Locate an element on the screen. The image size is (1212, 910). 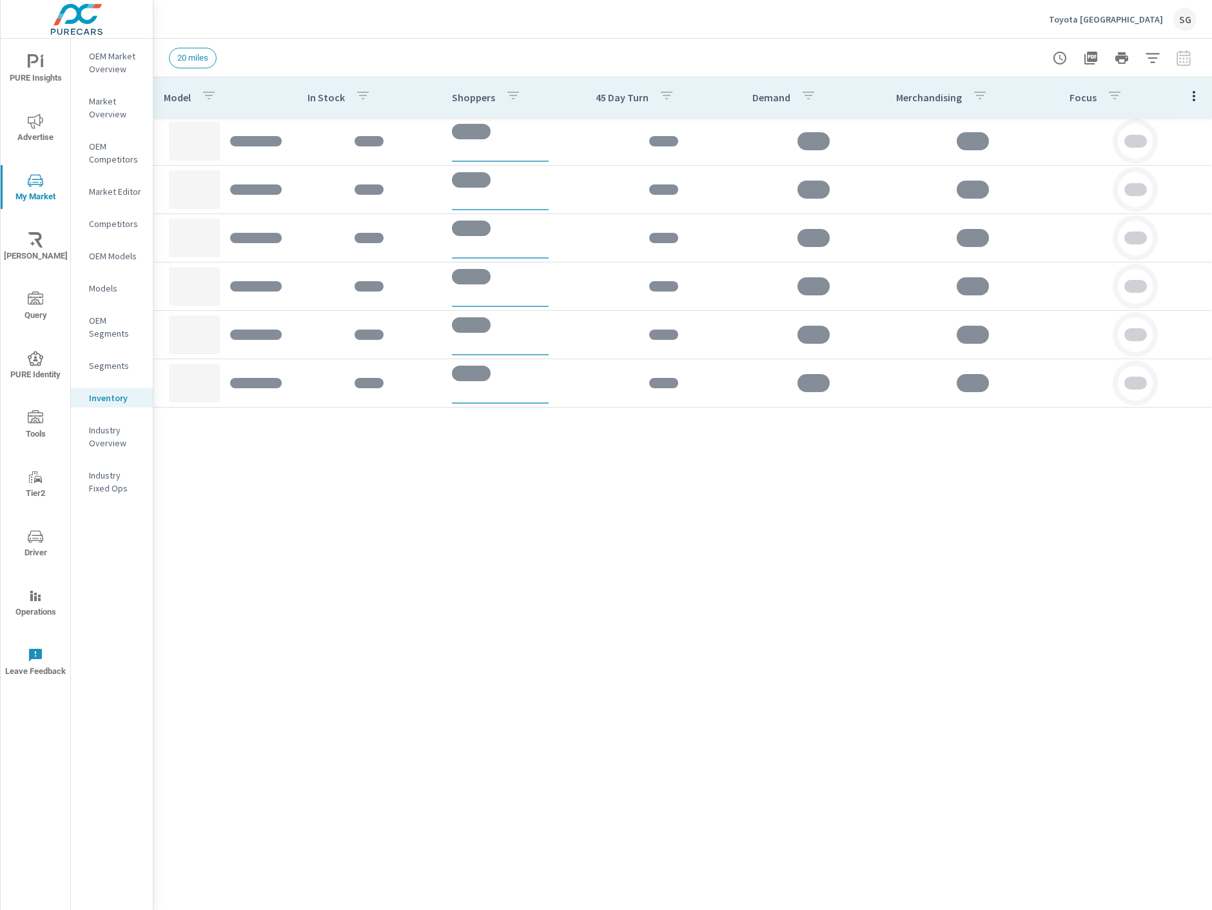
p: Focus is located at coordinates (1083, 97).